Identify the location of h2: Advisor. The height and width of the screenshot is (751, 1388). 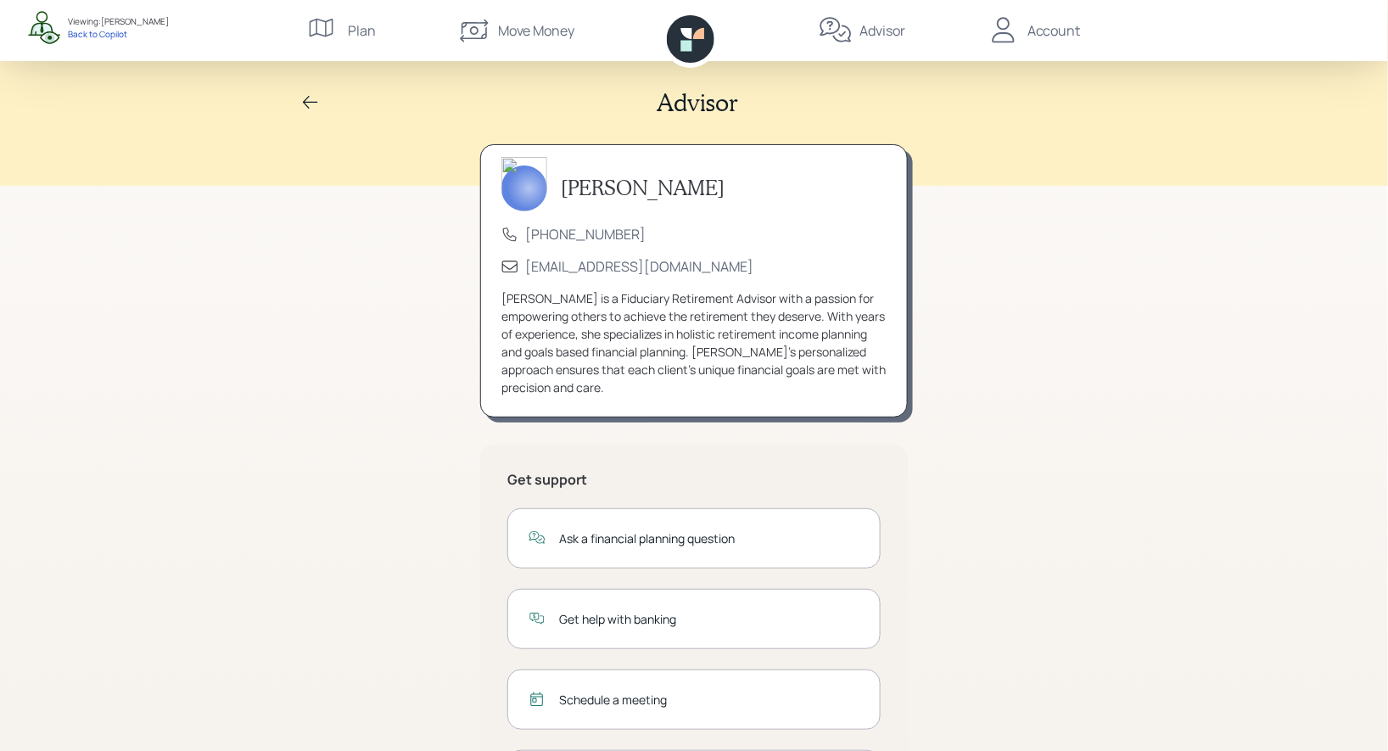
(697, 103).